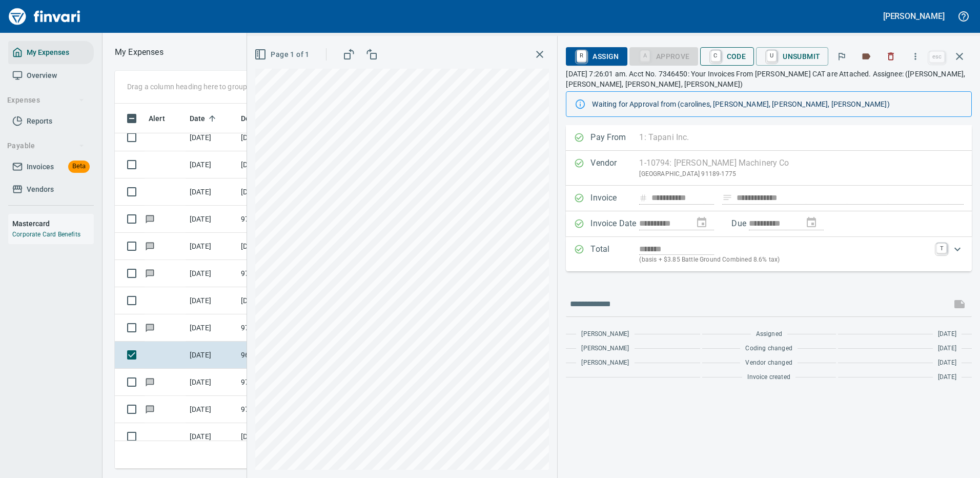  Describe the element at coordinates (282, 54) in the screenshot. I see `span: Page 1 of 1` at that location.